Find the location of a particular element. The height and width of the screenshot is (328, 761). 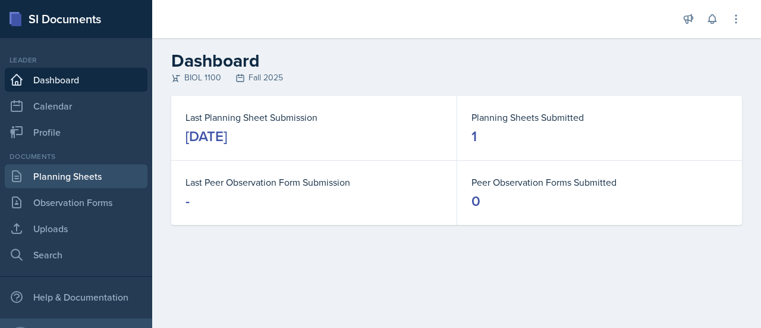

div: Leader is located at coordinates (76, 60).